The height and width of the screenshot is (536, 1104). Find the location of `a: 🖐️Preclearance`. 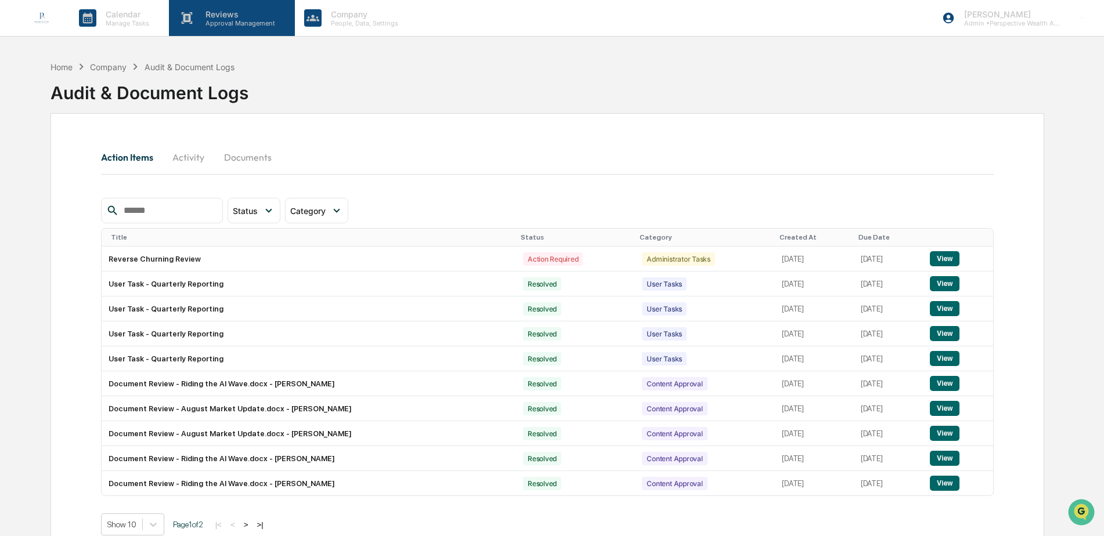

a: 🖐️Preclearance is located at coordinates (43, 152).